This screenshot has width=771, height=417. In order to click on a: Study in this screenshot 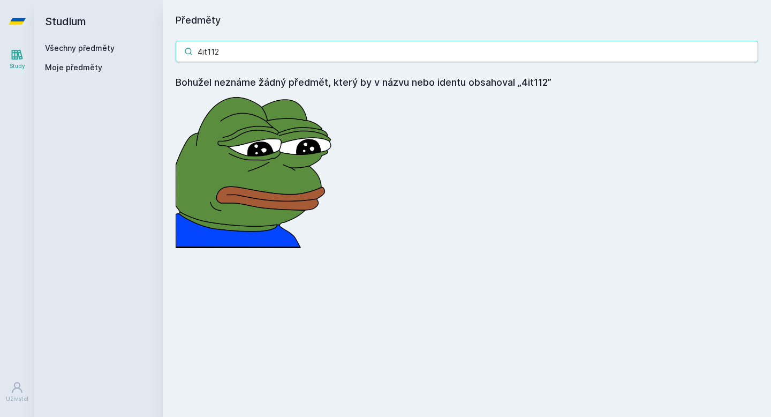, I will do `click(17, 59)`.